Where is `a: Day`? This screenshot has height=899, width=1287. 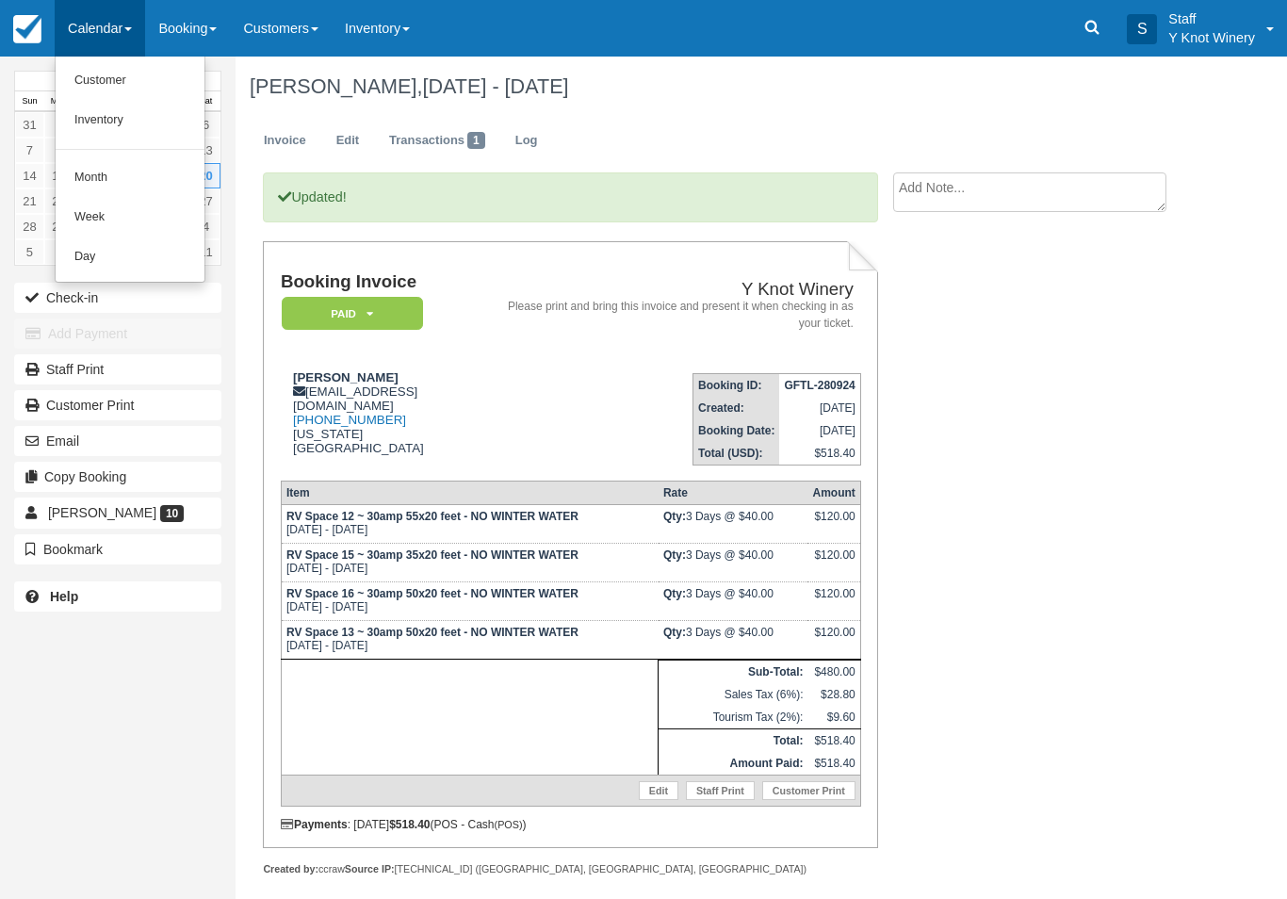
a: Day is located at coordinates (130, 257).